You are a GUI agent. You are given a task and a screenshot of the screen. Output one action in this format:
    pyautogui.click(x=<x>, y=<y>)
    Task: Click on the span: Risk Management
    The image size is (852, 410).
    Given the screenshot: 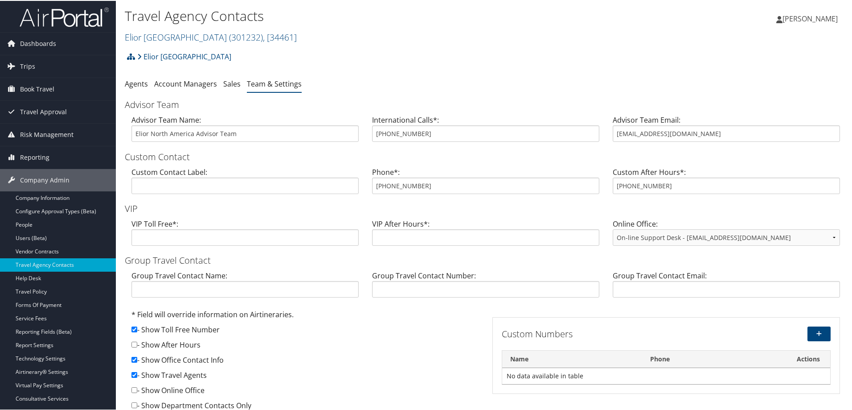 What is the action you would take?
    pyautogui.click(x=47, y=134)
    